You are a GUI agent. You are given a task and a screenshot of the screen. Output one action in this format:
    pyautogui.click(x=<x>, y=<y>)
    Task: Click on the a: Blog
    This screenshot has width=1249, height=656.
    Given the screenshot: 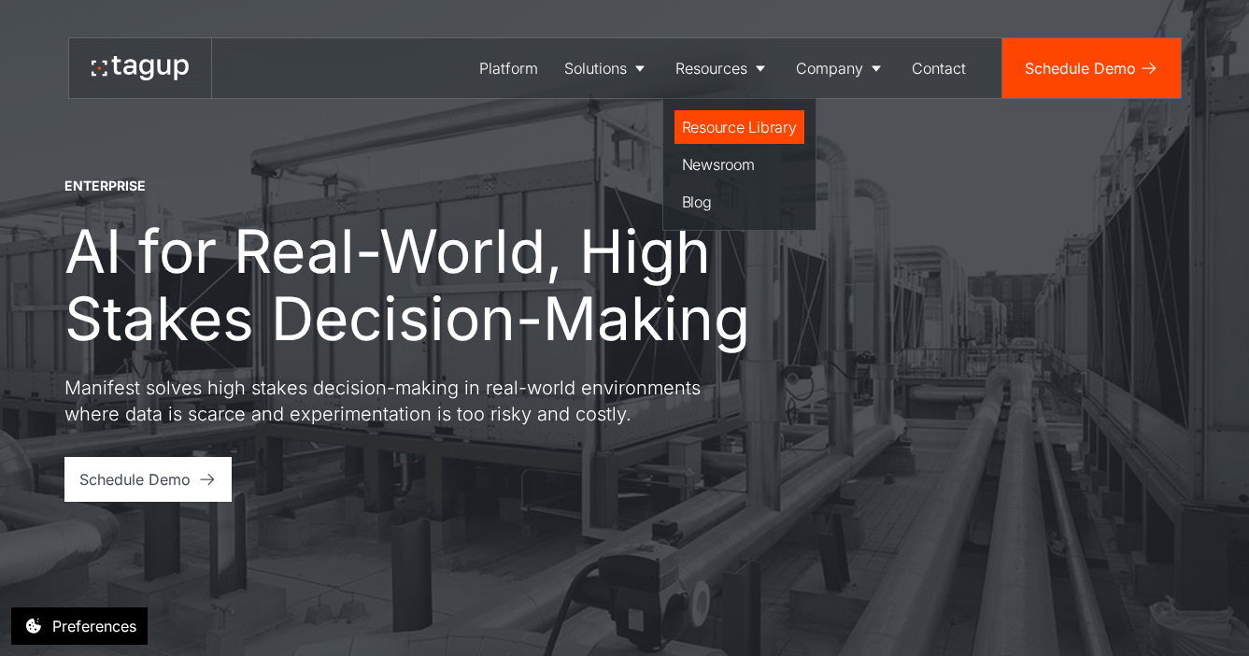 What is the action you would take?
    pyautogui.click(x=739, y=202)
    